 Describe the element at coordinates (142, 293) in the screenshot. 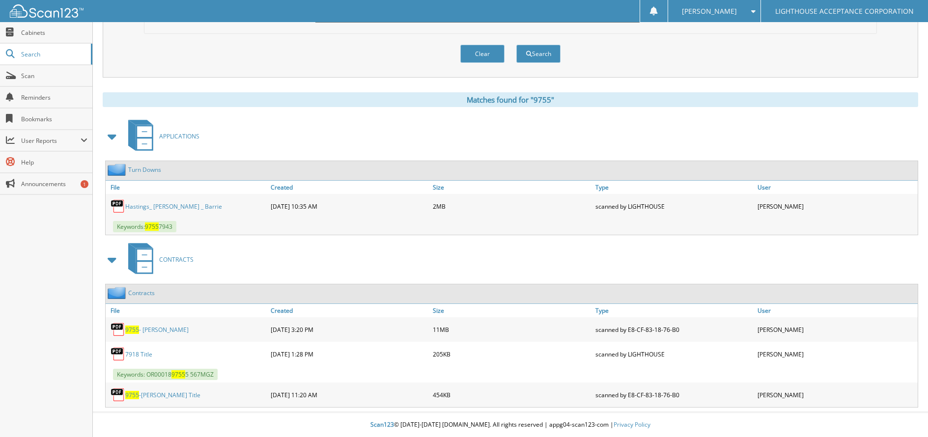

I see `a: Contracts` at that location.